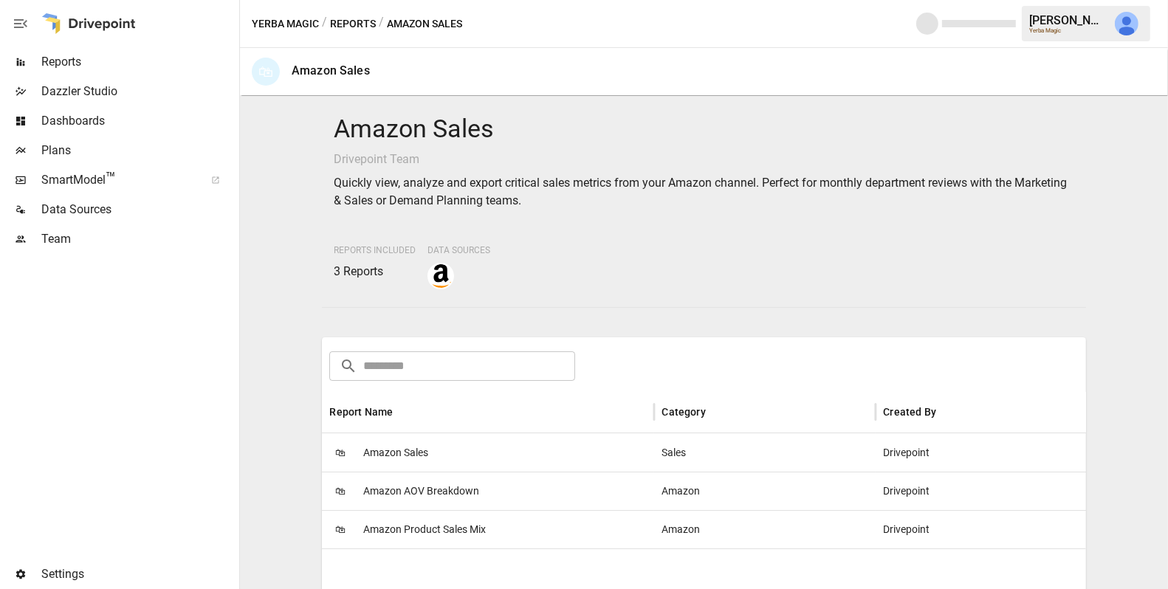 This screenshot has width=1168, height=589. Describe the element at coordinates (703, 192) in the screenshot. I see `p: Quickly view, analyze and export critical sales metrics from your Amazon channel. Perfect for mon...` at that location.